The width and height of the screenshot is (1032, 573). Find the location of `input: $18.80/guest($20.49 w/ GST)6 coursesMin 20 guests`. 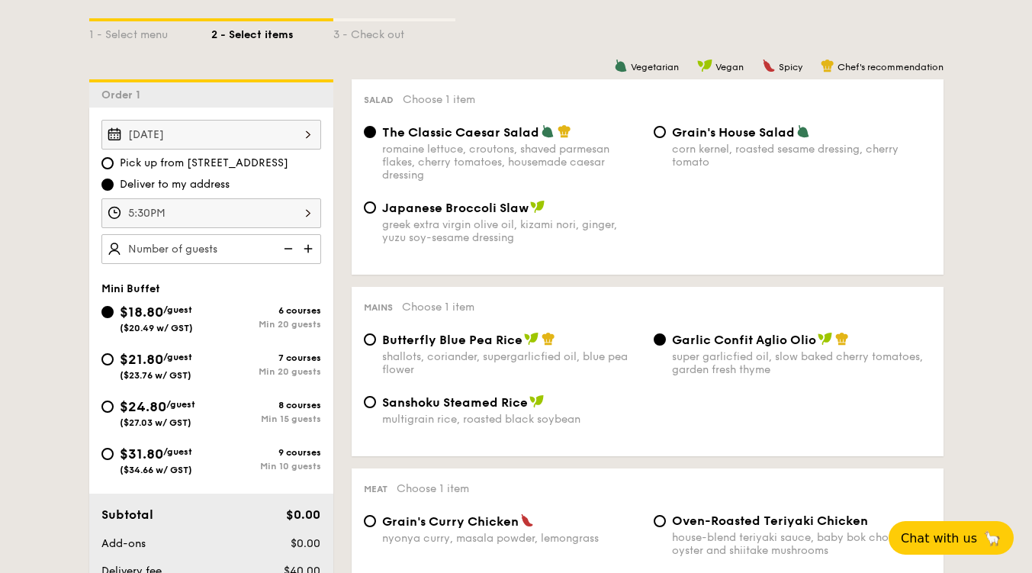

input: $18.80/guest($20.49 w/ GST)6 coursesMin 20 guests is located at coordinates (108, 312).